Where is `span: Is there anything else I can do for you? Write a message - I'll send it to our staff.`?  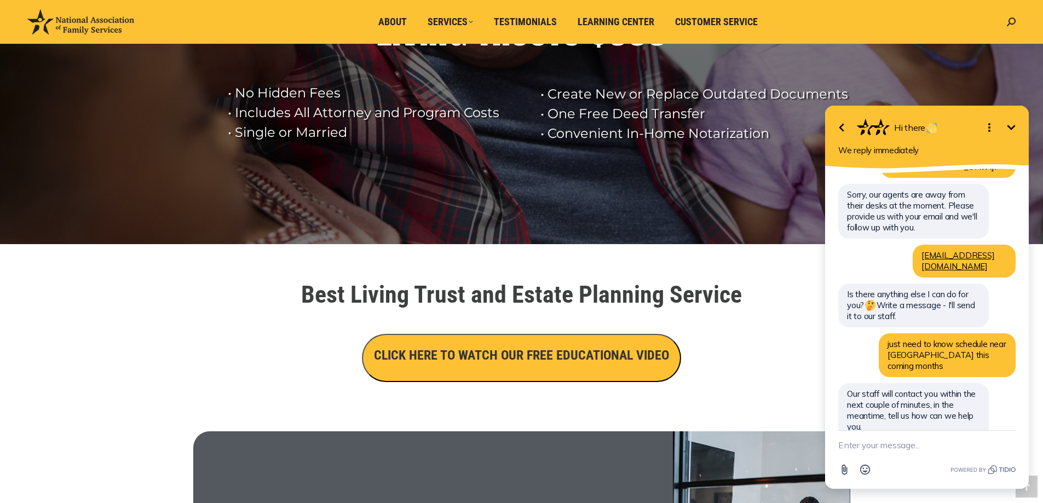
span: Is there anything else I can do for you? Write a message - I'll send it to our staff. is located at coordinates (100, 224).